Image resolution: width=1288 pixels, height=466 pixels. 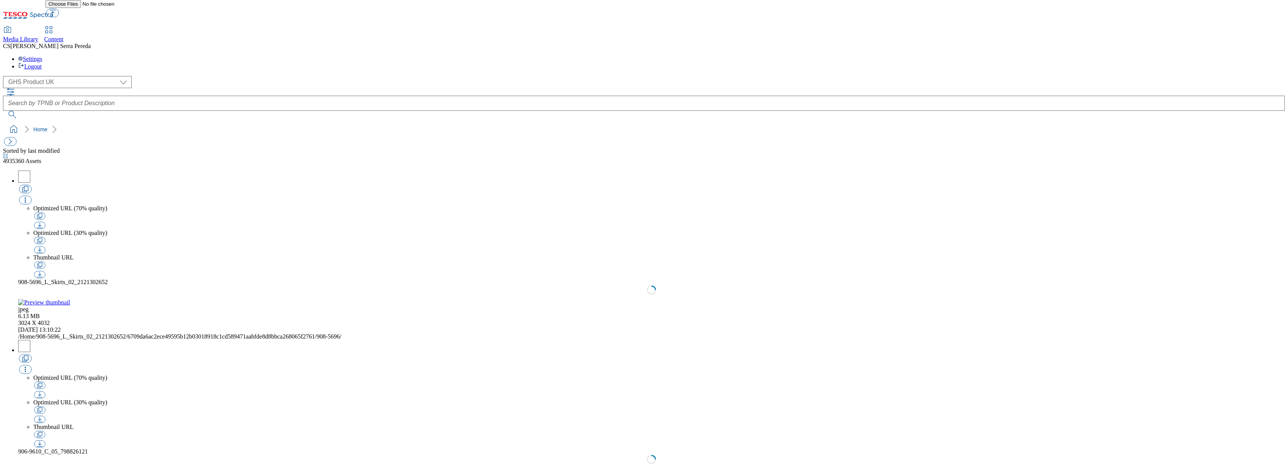 I want to click on span: Assets, so click(x=22, y=161).